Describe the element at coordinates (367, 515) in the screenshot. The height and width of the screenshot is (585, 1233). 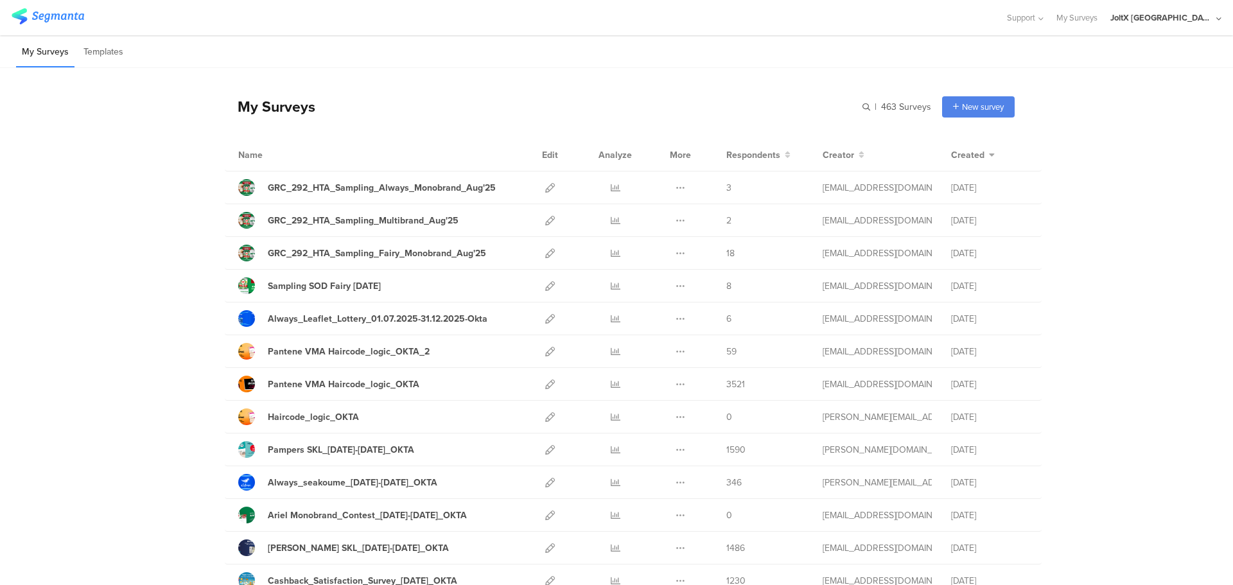
I see `div: Ariel Monobrand_Contest_01May25-31May25_OKTA` at that location.